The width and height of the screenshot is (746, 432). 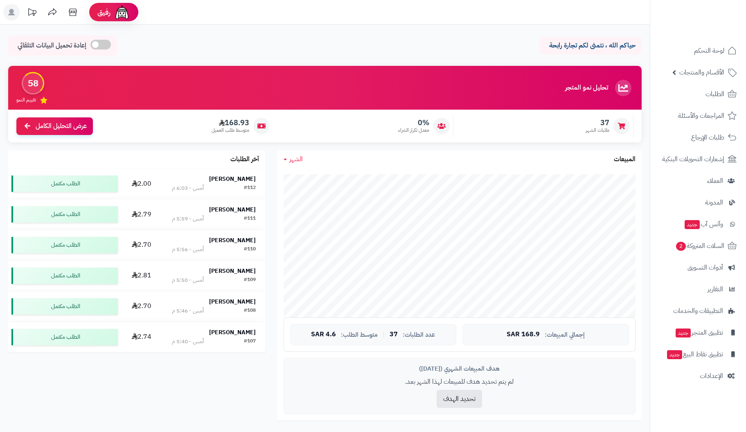 I want to click on div: أمس - 5:40 م, so click(x=188, y=342).